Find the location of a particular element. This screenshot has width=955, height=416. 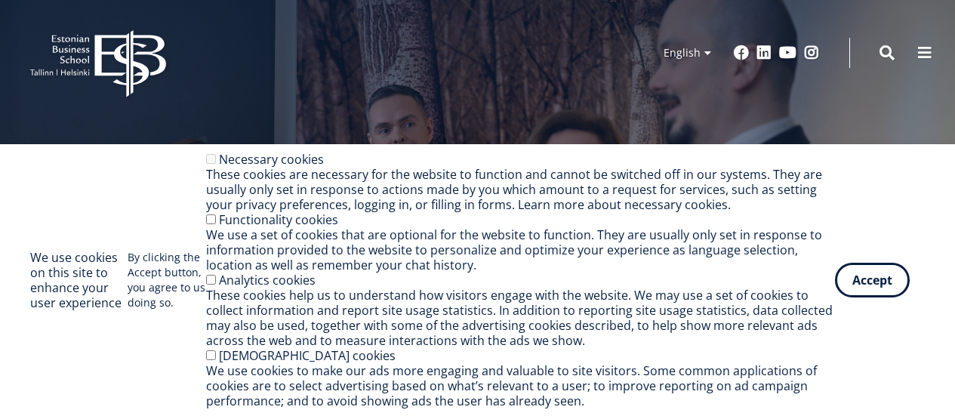

a: Instagram is located at coordinates (811, 53).